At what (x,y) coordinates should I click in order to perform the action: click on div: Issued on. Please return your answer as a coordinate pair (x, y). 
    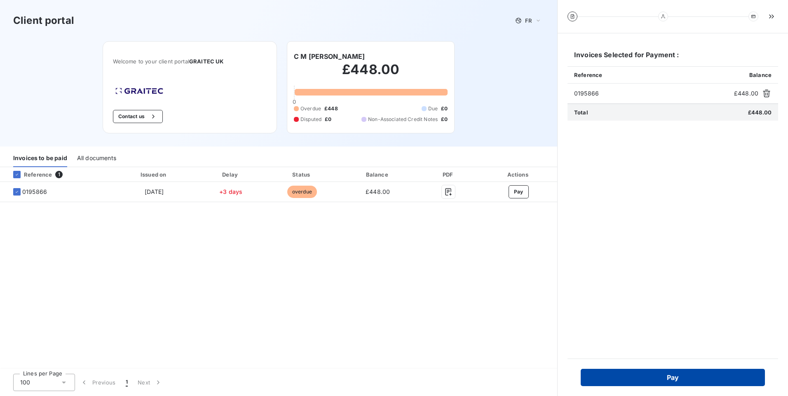
    Looking at the image, I should click on (154, 175).